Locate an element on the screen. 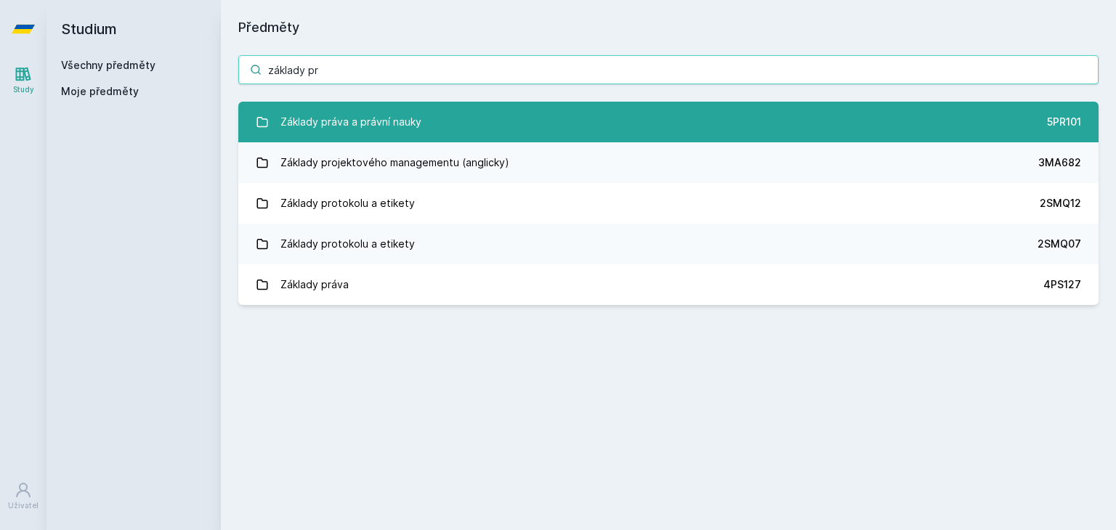 This screenshot has height=530, width=1116. div: Základy projektového managementu (anglicky) is located at coordinates (394, 163).